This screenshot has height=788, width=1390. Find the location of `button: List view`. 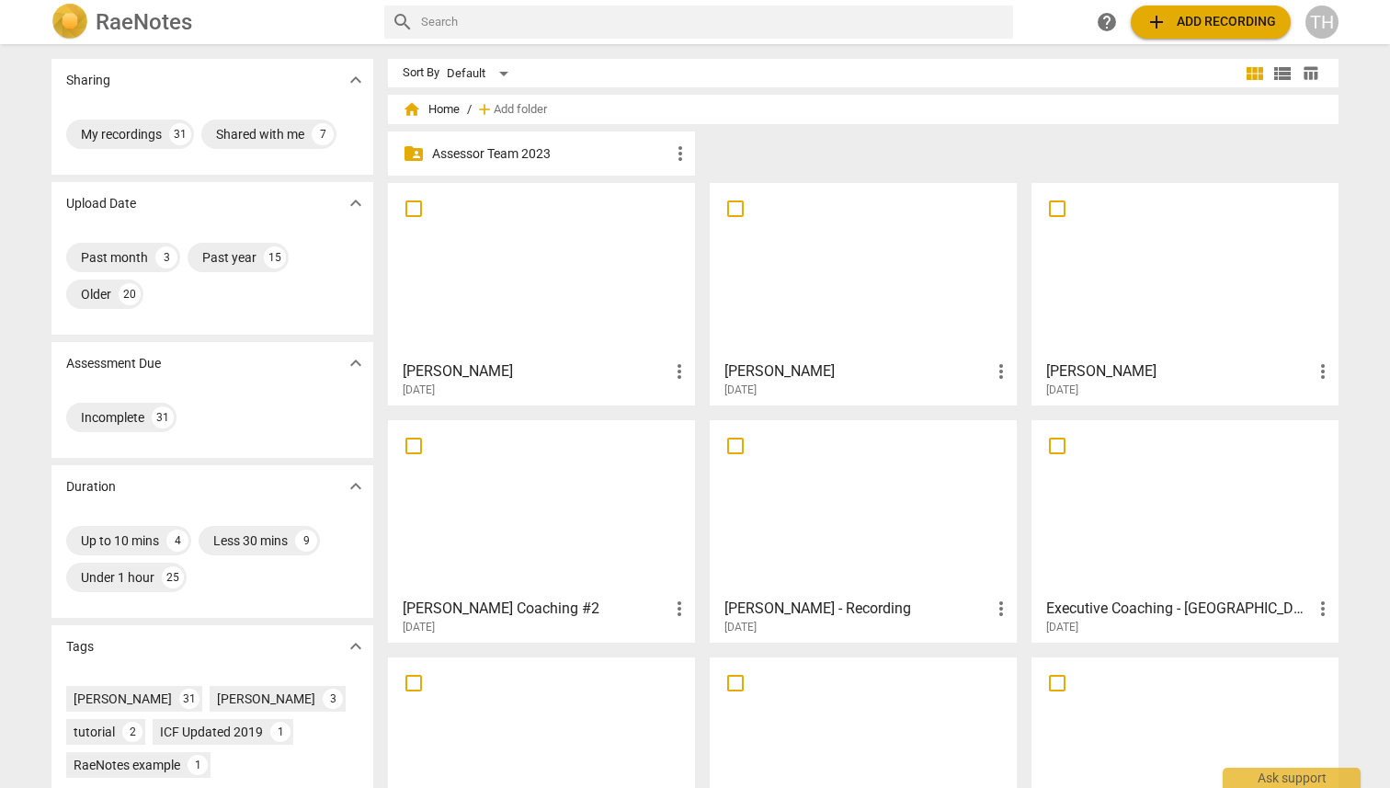

button: List view is located at coordinates (1282, 74).